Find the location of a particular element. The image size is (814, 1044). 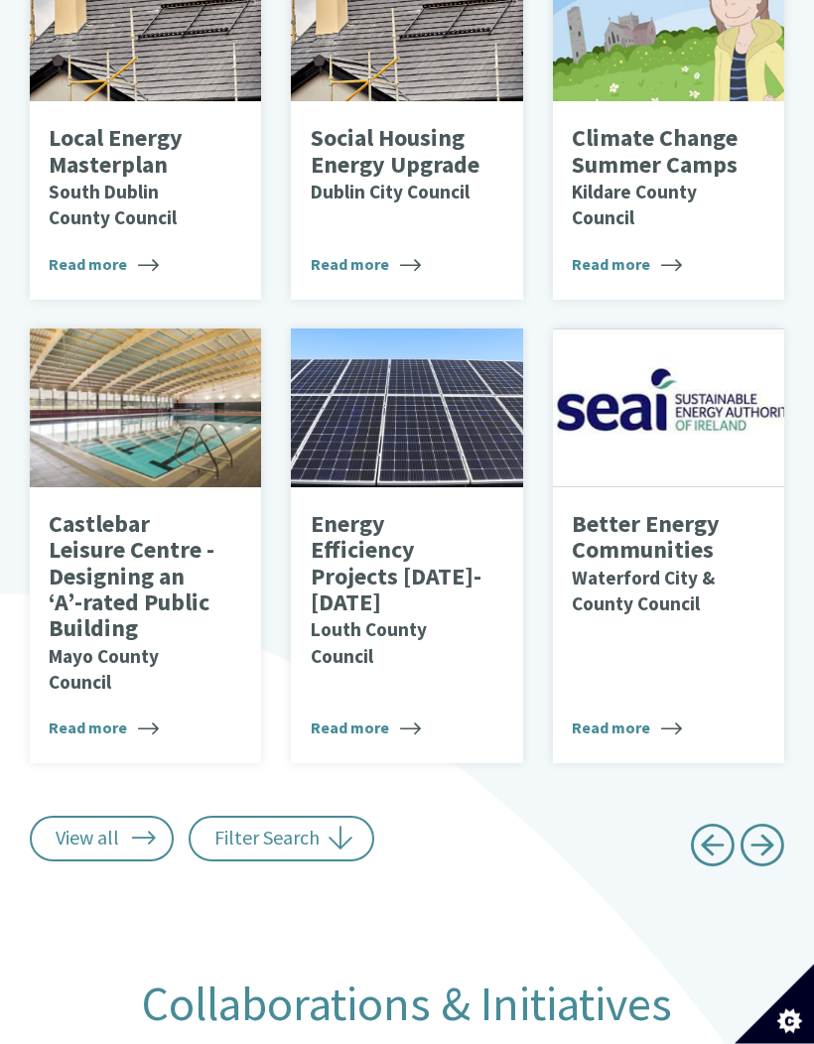

p: Better Energy Communities is located at coordinates (658, 565).